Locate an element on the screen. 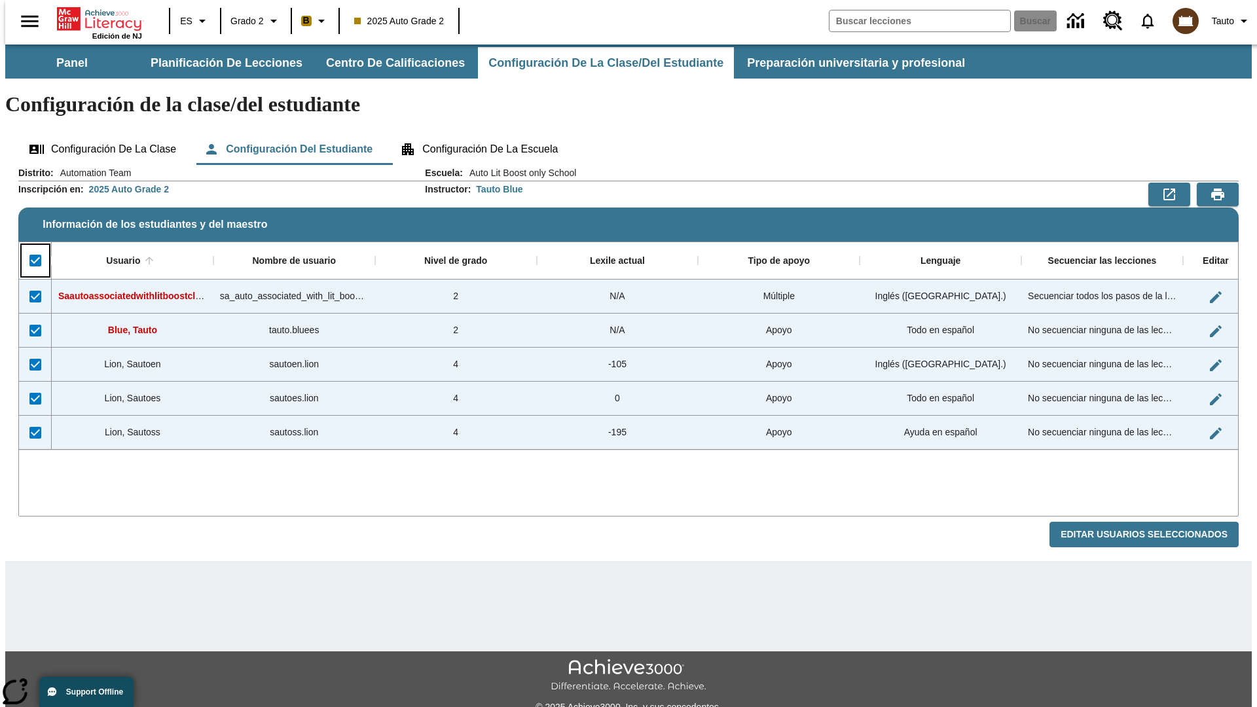 Image resolution: width=1257 pixels, height=707 pixels. span: ES is located at coordinates (186, 21).